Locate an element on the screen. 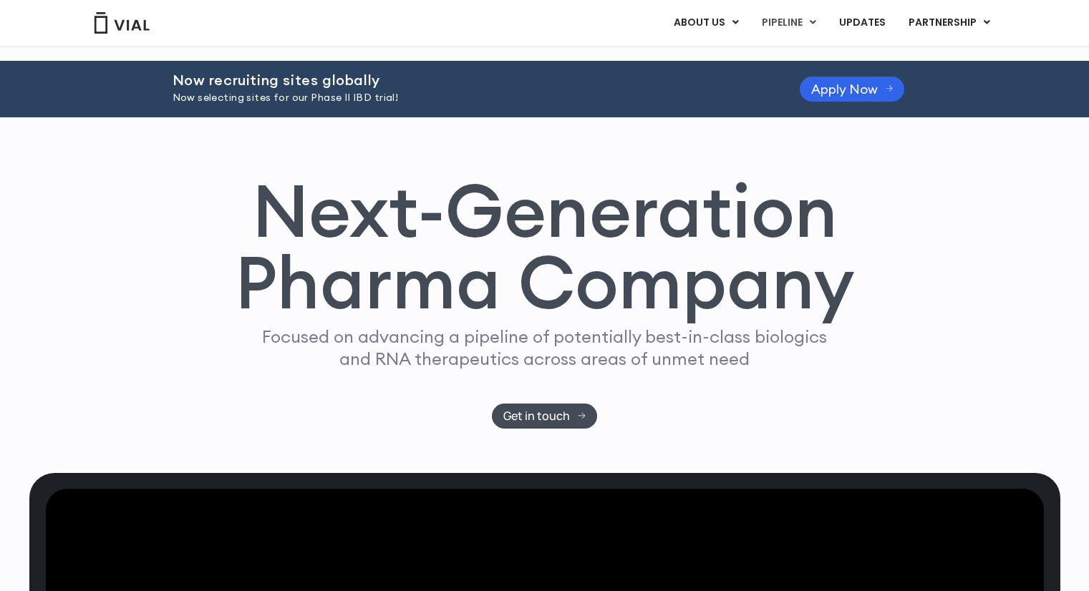 The height and width of the screenshot is (591, 1089). p: Focused on advancing a pipeline of potentially best-in-class biologics and RNA therapeutics acros... is located at coordinates (545, 348).